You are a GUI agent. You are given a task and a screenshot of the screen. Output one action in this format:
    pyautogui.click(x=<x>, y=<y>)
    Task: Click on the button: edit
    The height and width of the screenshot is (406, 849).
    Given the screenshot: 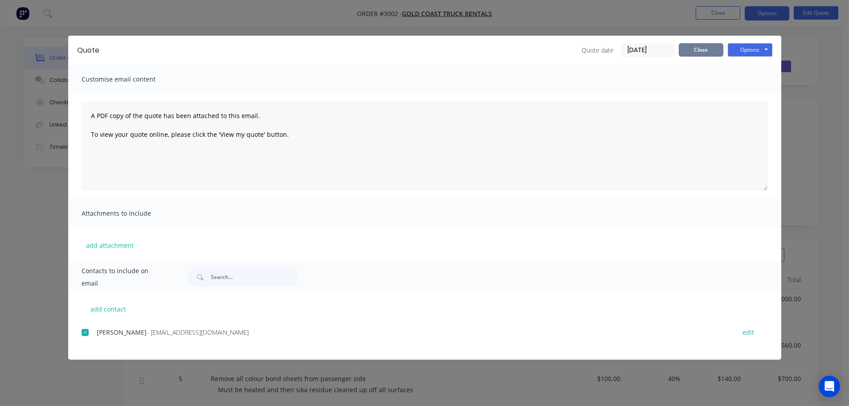 What is the action you would take?
    pyautogui.click(x=748, y=332)
    